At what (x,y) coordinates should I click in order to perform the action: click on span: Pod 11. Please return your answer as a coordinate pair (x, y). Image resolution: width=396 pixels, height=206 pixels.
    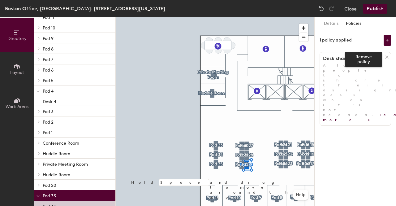
    Looking at the image, I should click on (48, 17).